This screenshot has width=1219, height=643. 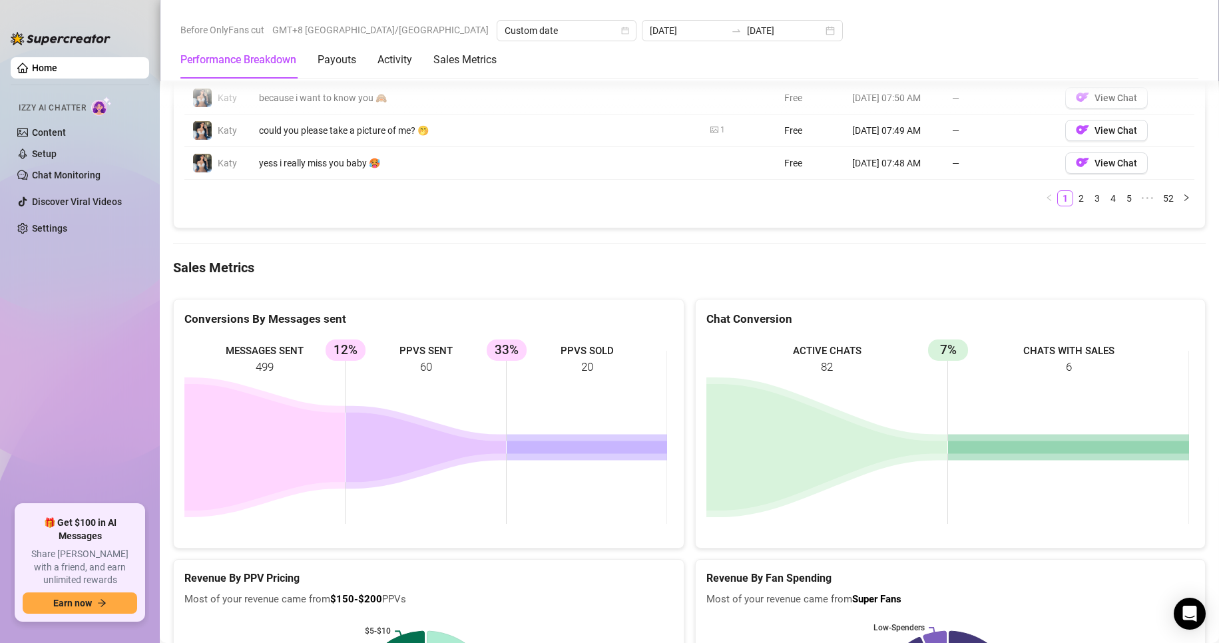 What do you see at coordinates (566, 31) in the screenshot?
I see `span: Custom date` at bounding box center [566, 31].